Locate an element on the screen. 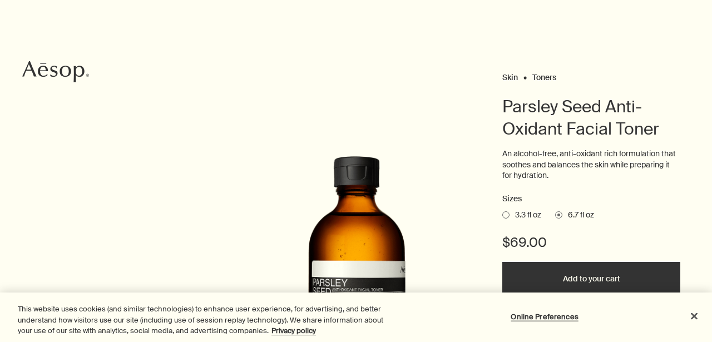 This screenshot has width=712, height=342. h2: Sizes is located at coordinates (592, 199).